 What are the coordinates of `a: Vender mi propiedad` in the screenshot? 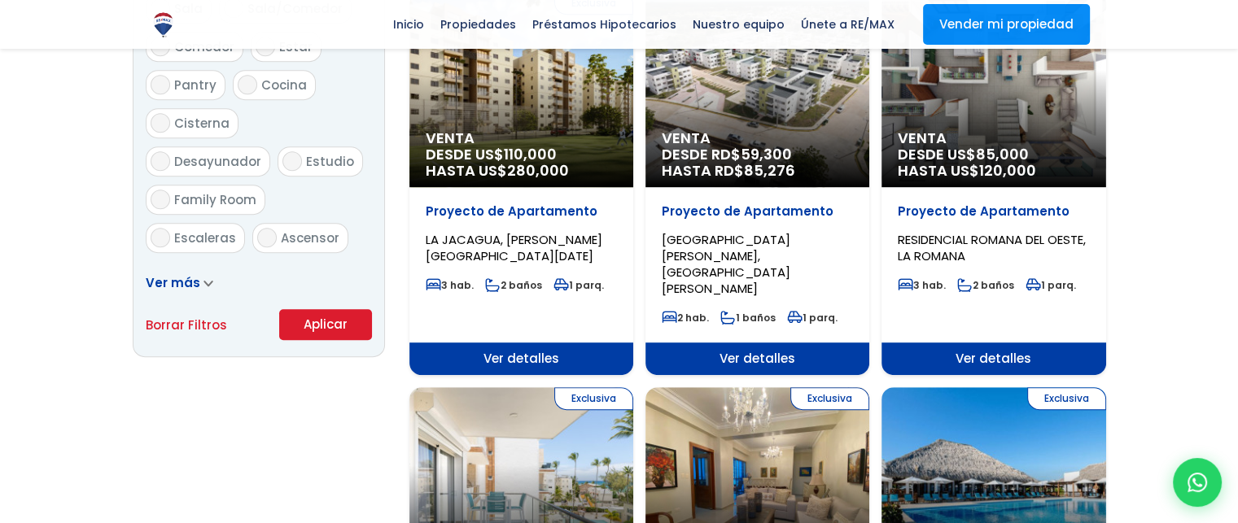 It's located at (1006, 24).